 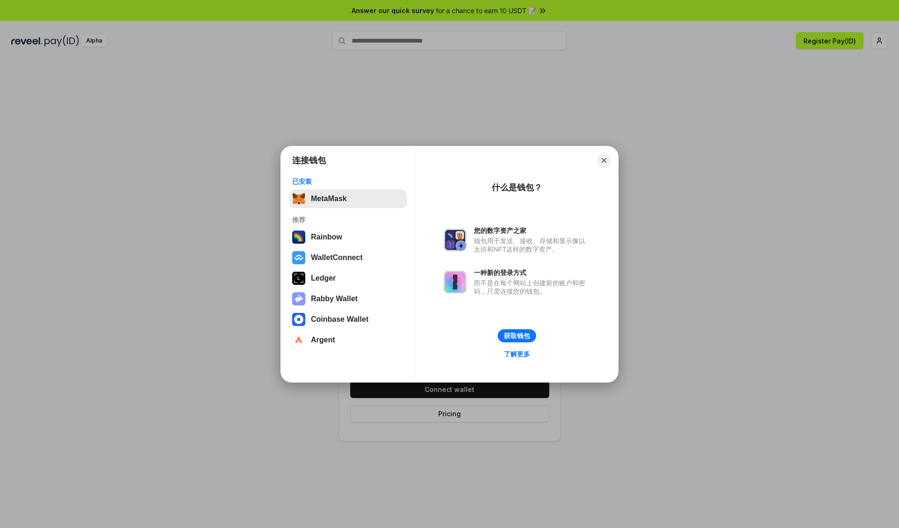 I want to click on button: Rainbow, so click(x=348, y=237).